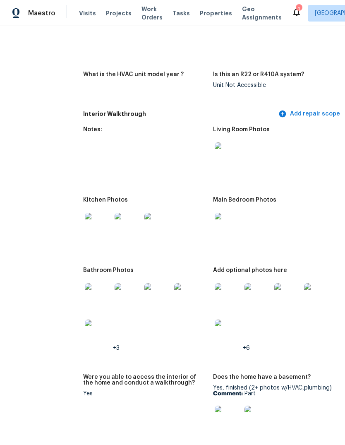  What do you see at coordinates (310, 114) in the screenshot?
I see `span: Add repair scope` at bounding box center [310, 114].